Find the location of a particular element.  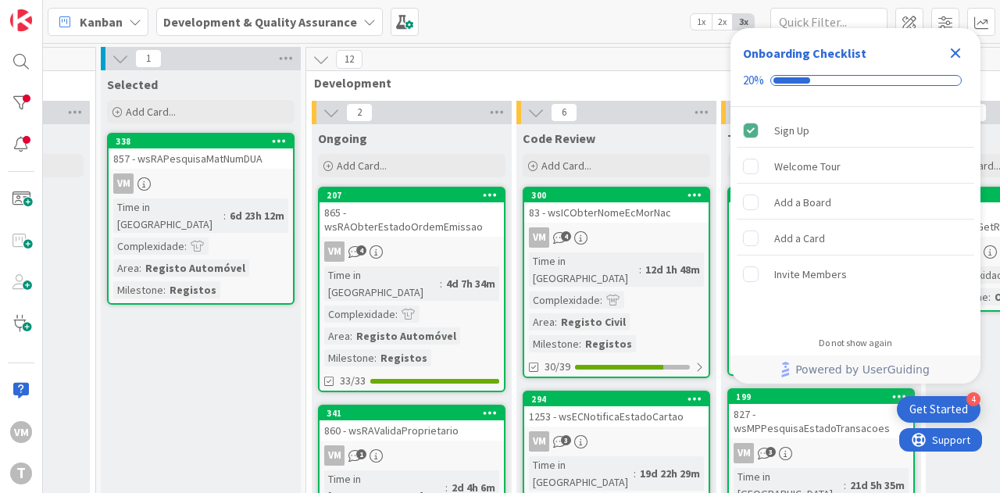

div: 4d 7h 34m is located at coordinates (470, 284).